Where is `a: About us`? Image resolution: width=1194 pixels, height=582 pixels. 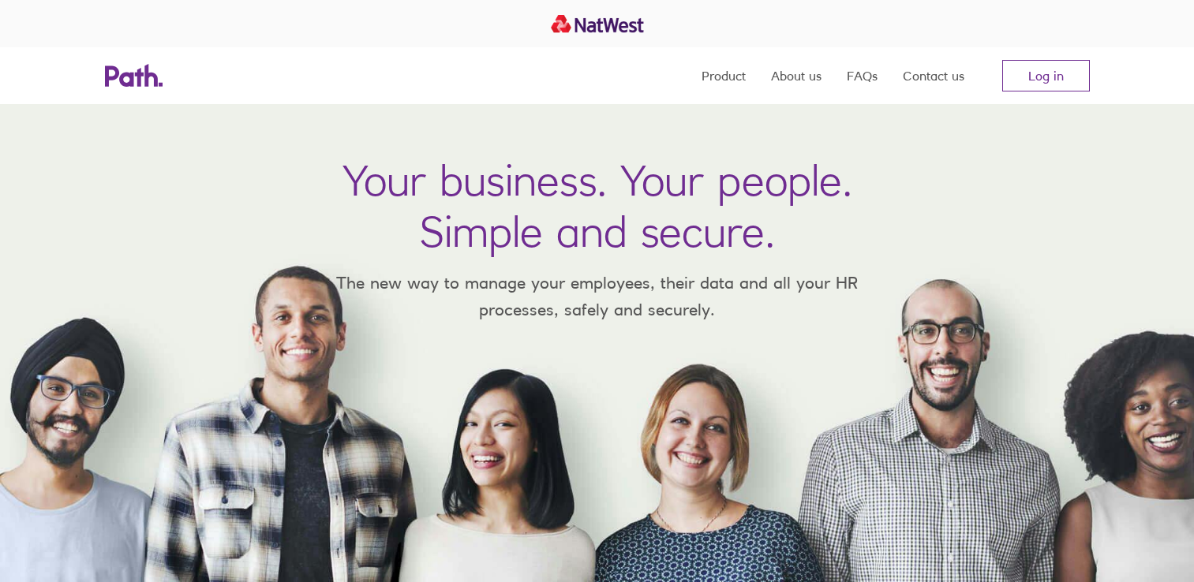
a: About us is located at coordinates (796, 76).